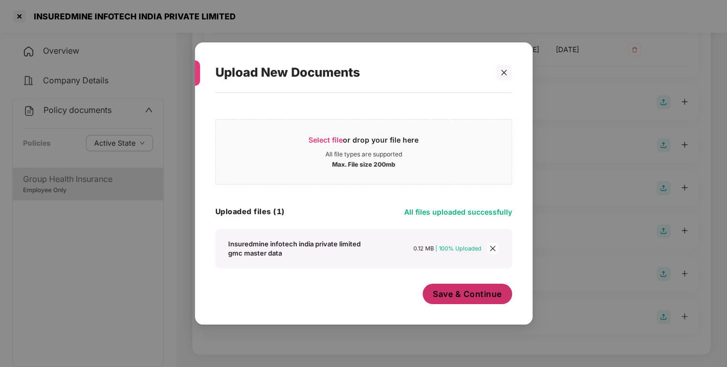 The height and width of the screenshot is (367, 727). Describe the element at coordinates (325, 140) in the screenshot. I see `span: Select file` at that location.